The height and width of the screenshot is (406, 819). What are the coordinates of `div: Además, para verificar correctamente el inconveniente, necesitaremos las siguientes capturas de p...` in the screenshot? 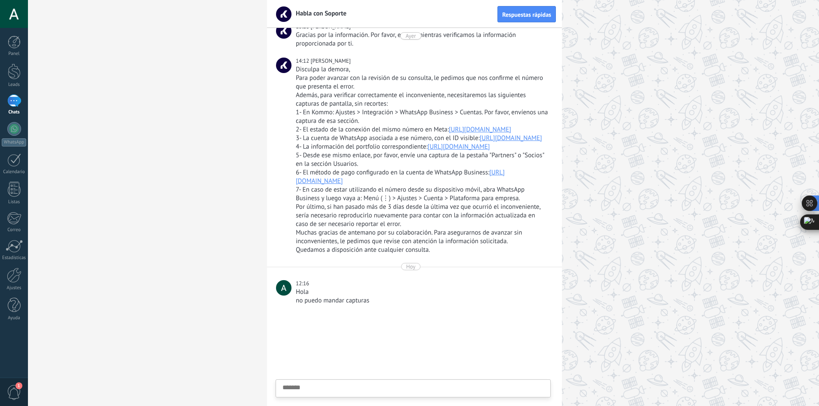 It's located at (422, 100).